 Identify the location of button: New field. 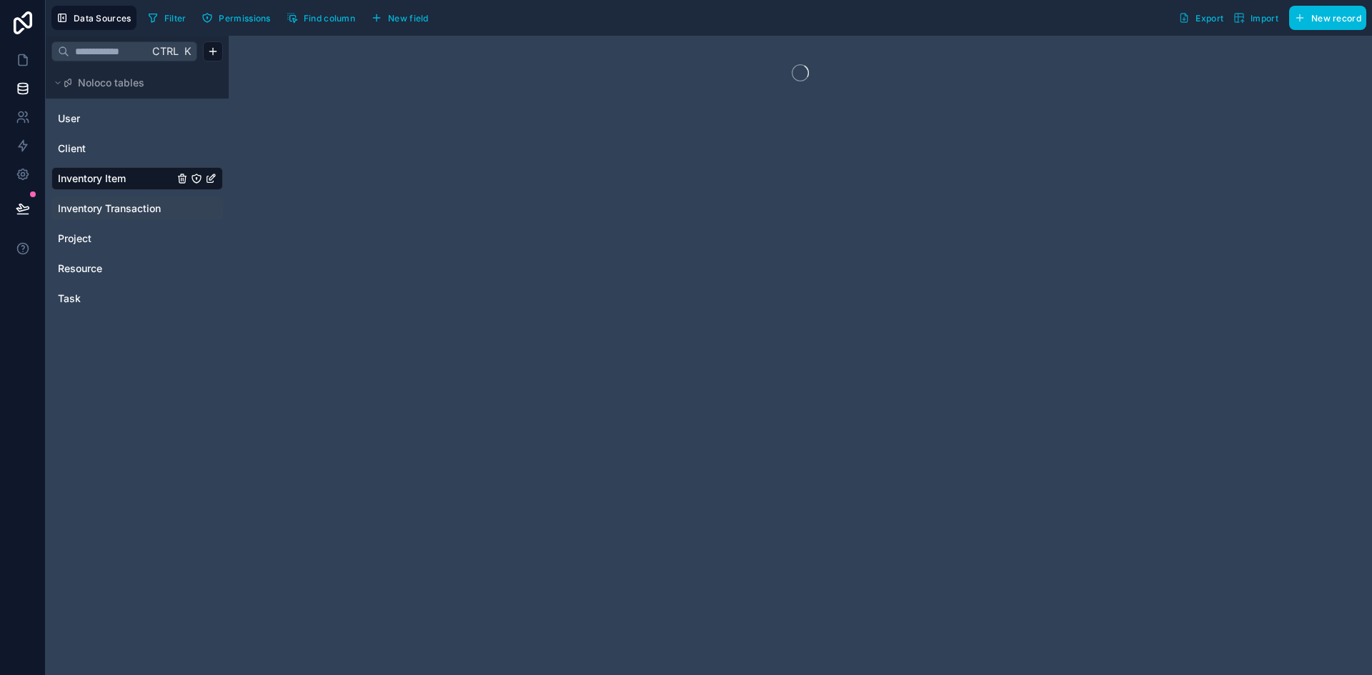
(399, 18).